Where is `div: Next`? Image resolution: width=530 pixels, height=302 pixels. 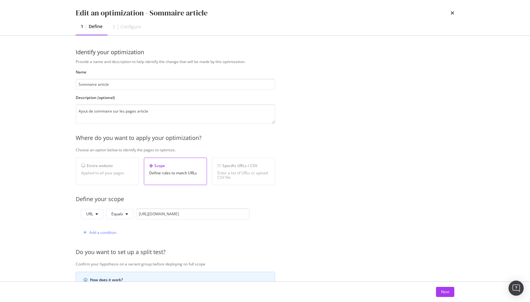
div: Next is located at coordinates (445, 292).